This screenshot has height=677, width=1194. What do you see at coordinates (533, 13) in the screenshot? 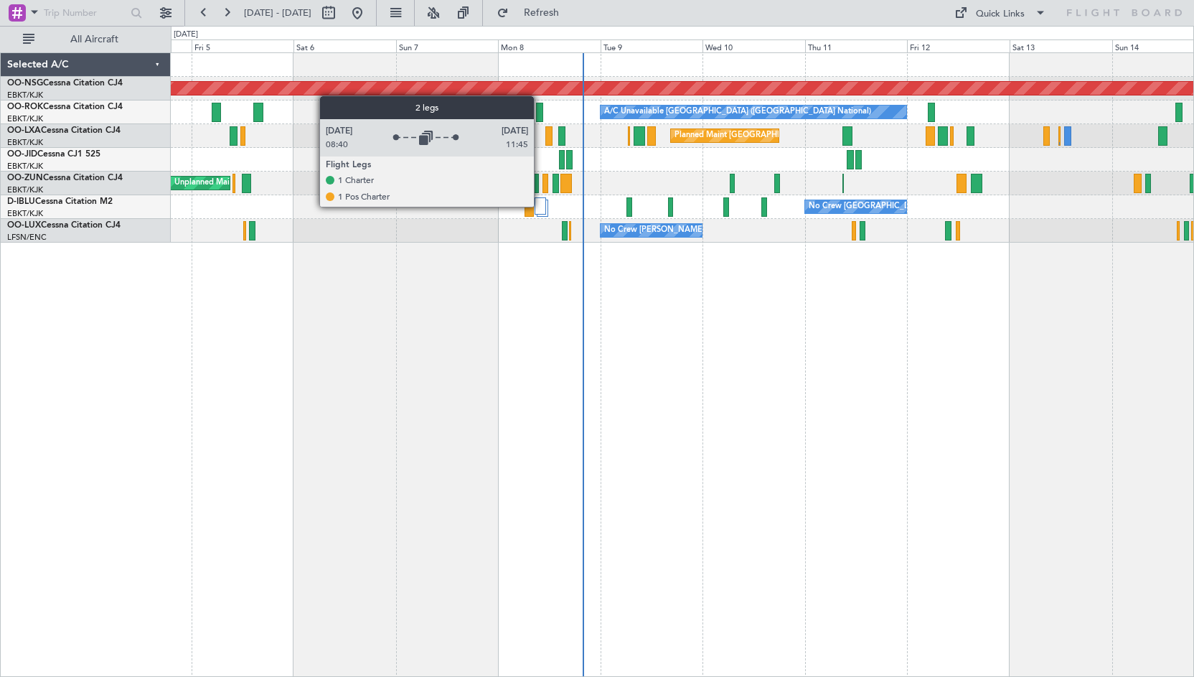
I see `button: Refresh` at bounding box center [533, 13].